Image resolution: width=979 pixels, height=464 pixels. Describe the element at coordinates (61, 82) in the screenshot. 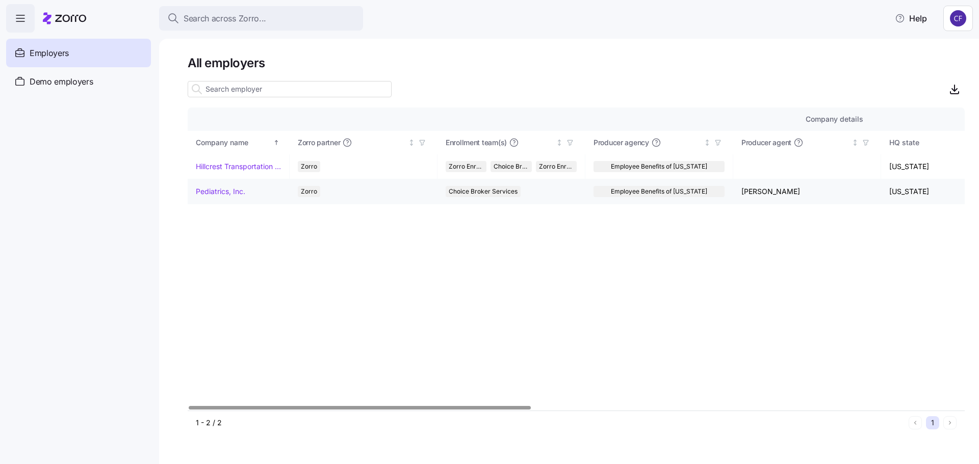

I see `span: Demo employers` at that location.